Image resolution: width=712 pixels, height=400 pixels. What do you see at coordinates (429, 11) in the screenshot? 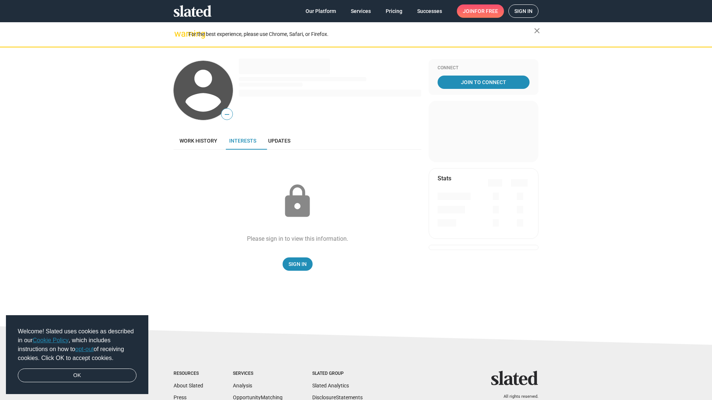
I see `span: Successes` at bounding box center [429, 11].